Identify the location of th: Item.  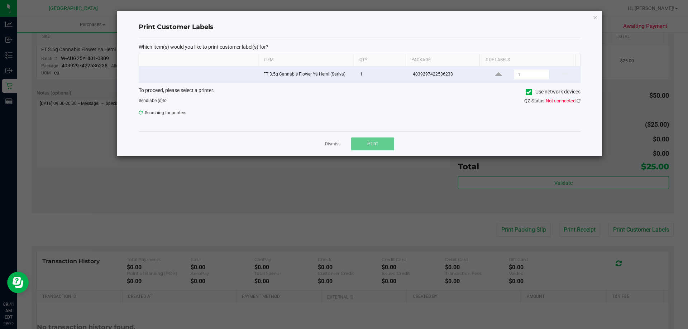
(306, 60).